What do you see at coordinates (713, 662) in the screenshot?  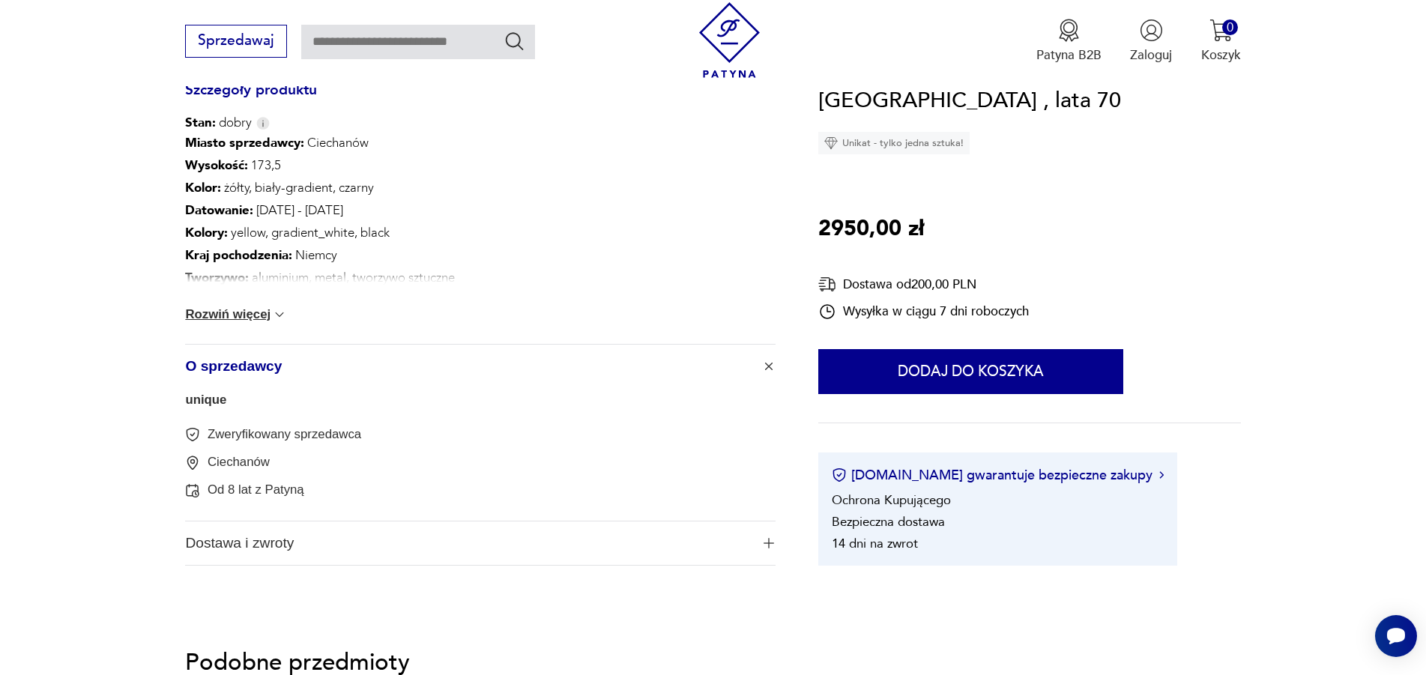 I see `p: Podobne przedmioty` at bounding box center [713, 662].